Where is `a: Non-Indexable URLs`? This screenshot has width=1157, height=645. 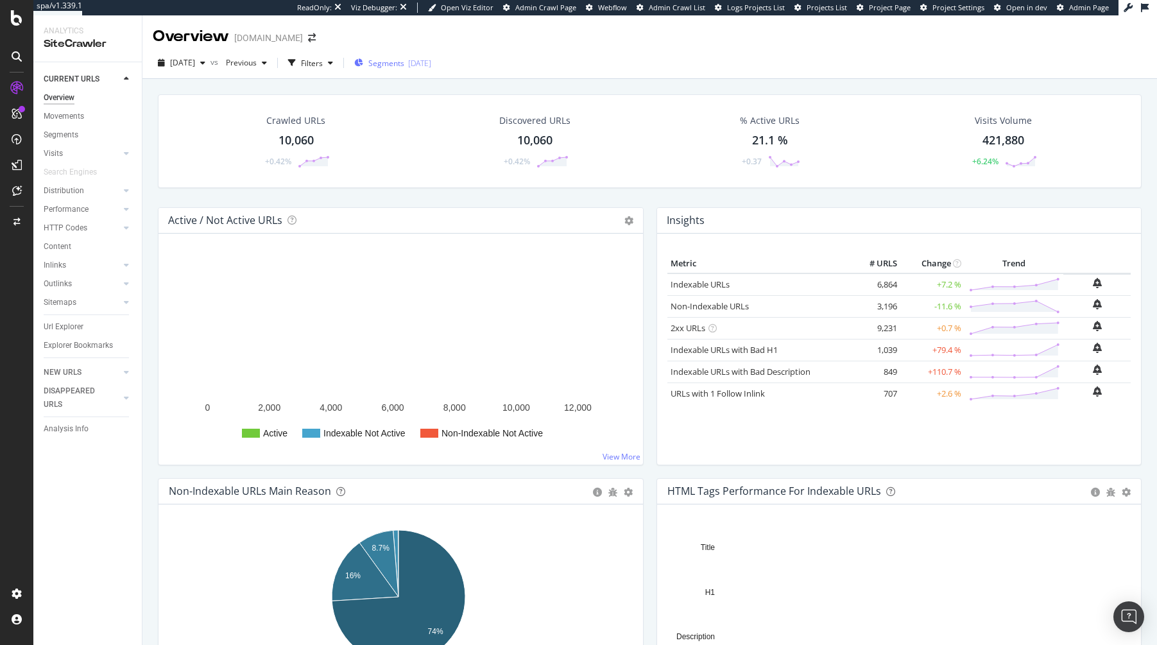 a: Non-Indexable URLs is located at coordinates (710, 306).